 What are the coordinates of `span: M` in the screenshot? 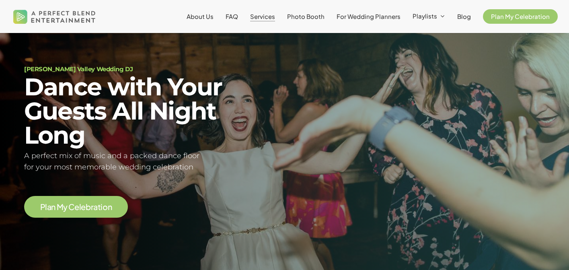 It's located at (60, 207).